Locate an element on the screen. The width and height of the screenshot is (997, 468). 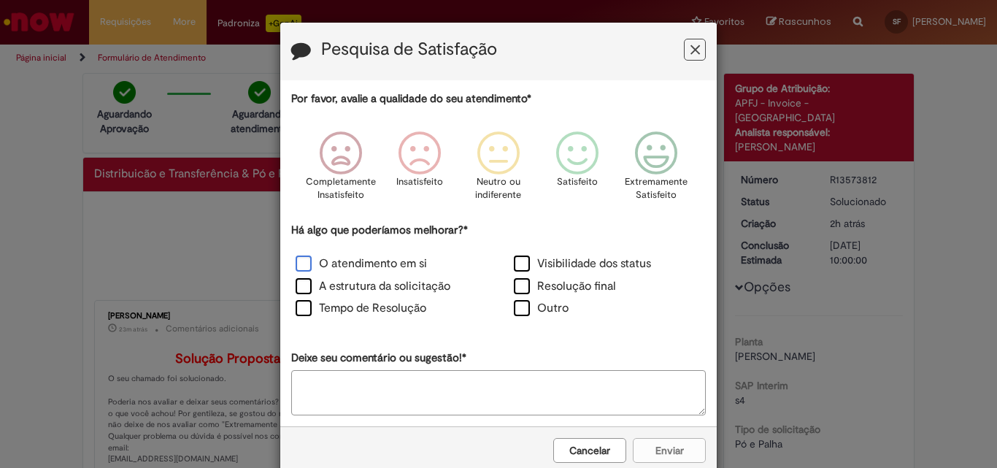
p: Satisfeito is located at coordinates (578, 182).